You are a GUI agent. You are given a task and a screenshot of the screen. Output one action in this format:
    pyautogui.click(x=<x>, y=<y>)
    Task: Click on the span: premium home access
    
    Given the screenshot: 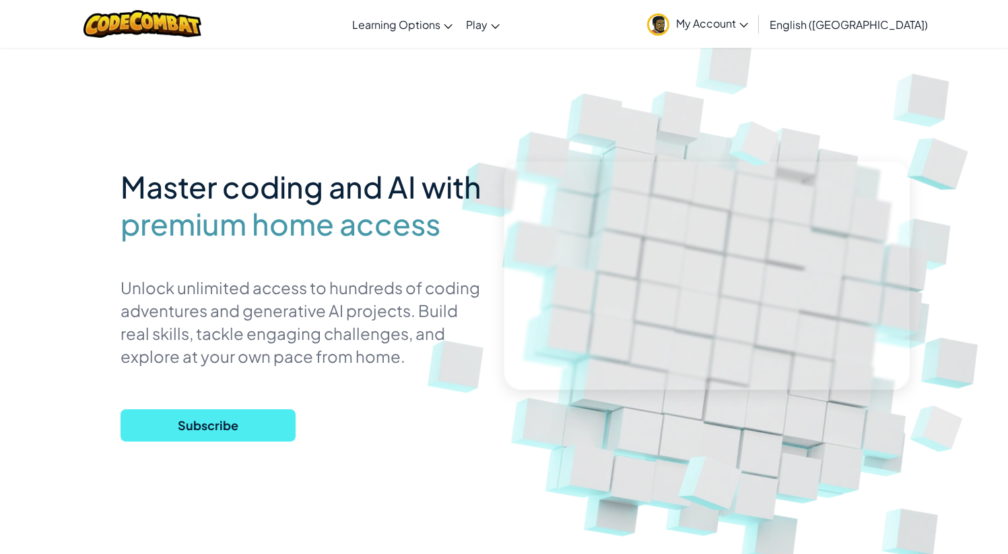 What is the action you would take?
    pyautogui.click(x=280, y=224)
    